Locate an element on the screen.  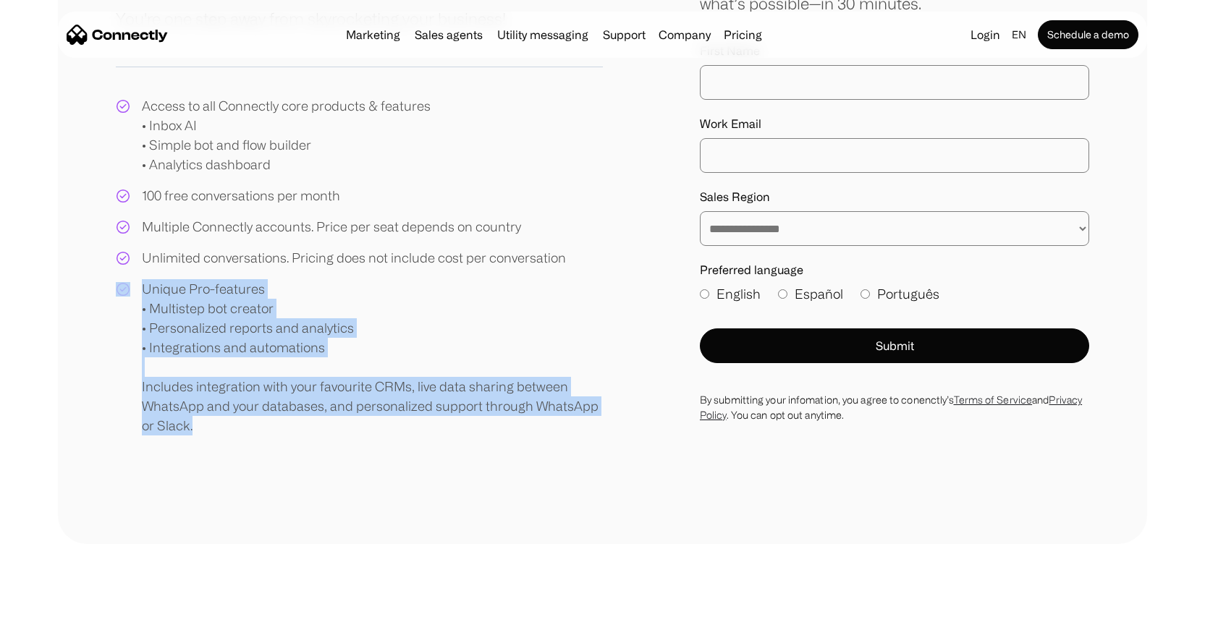
a: home is located at coordinates (117, 35).